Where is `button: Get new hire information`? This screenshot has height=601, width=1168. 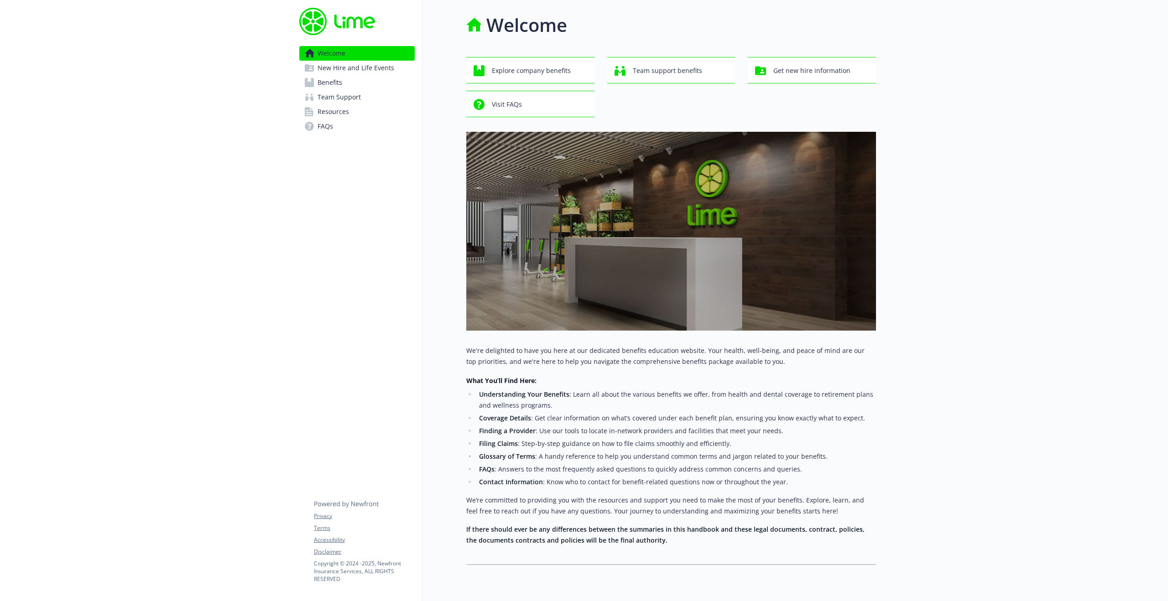 button: Get new hire information is located at coordinates (812, 70).